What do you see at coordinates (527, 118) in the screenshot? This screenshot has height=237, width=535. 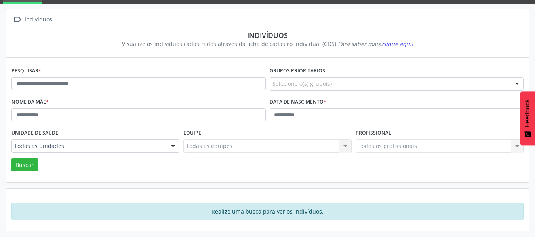 I see `button: Feedback - Mostrar pesquisa` at bounding box center [527, 118].